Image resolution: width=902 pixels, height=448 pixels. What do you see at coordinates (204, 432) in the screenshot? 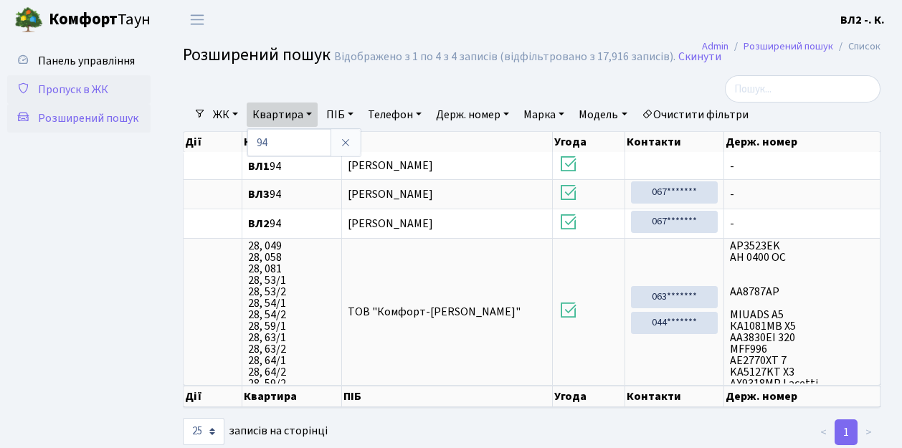
I see `select: записів на сторінці` at bounding box center [204, 432].